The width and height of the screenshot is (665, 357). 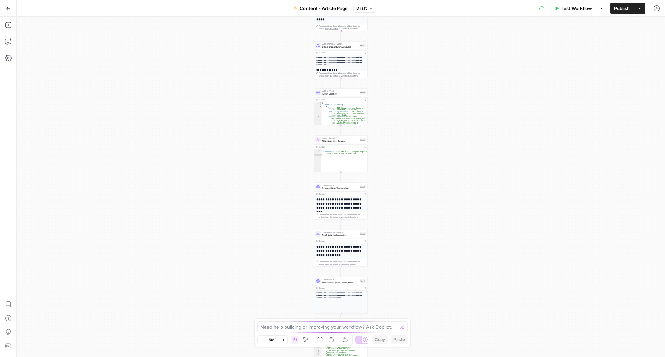 What do you see at coordinates (318, 354) in the screenshot?
I see `div: 10` at bounding box center [318, 354].